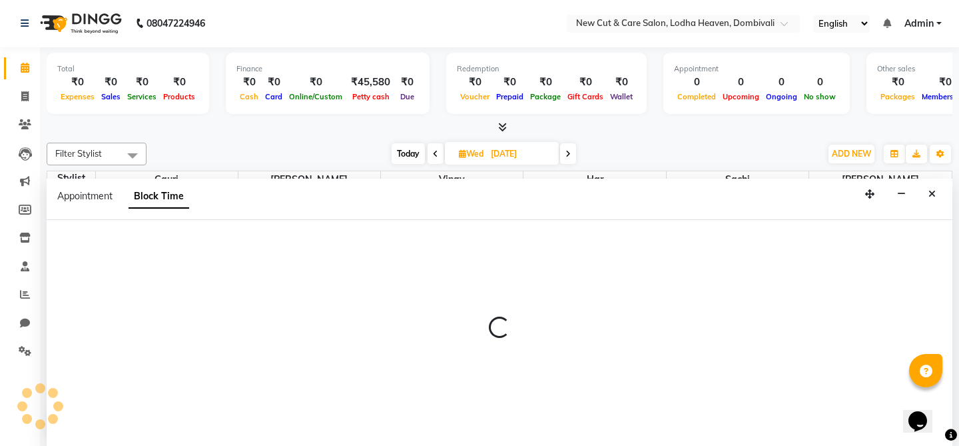  Describe the element at coordinates (757, 69) in the screenshot. I see `div: Appointment` at that location.